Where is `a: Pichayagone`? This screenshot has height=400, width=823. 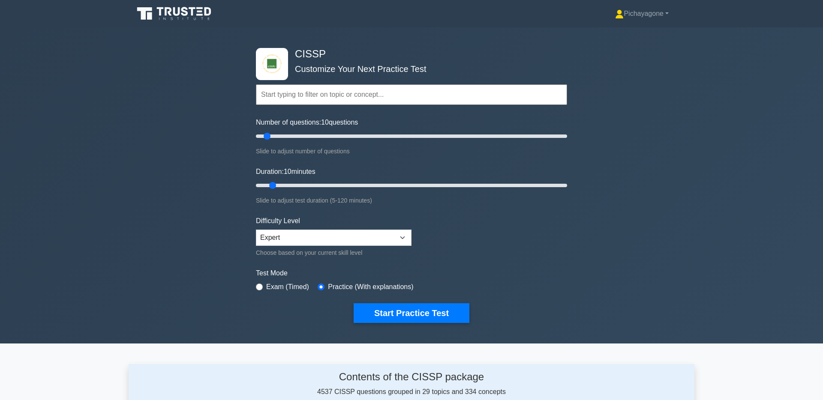
a: Pichayagone is located at coordinates (642, 14).